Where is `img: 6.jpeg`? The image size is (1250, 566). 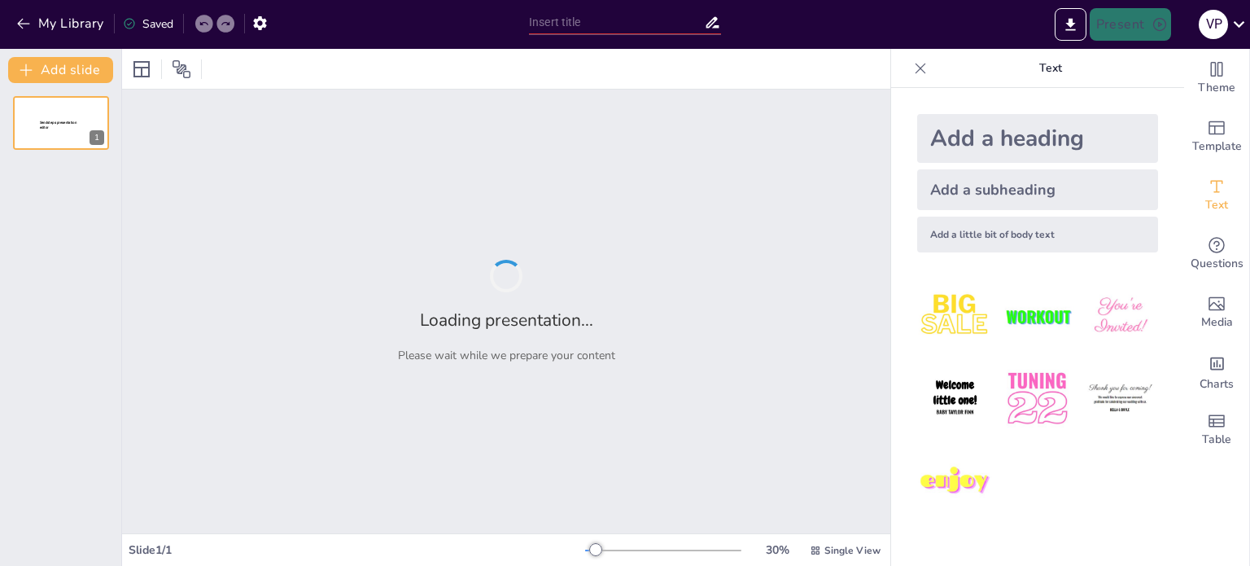
img: 6.jpeg is located at coordinates (1120, 398).